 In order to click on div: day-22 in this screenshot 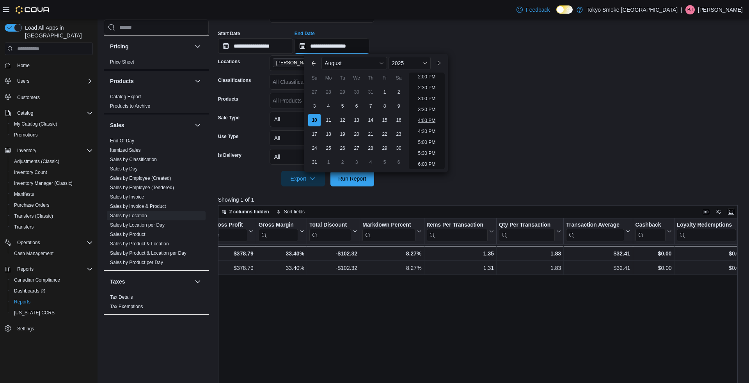, I will do `click(385, 134)`.